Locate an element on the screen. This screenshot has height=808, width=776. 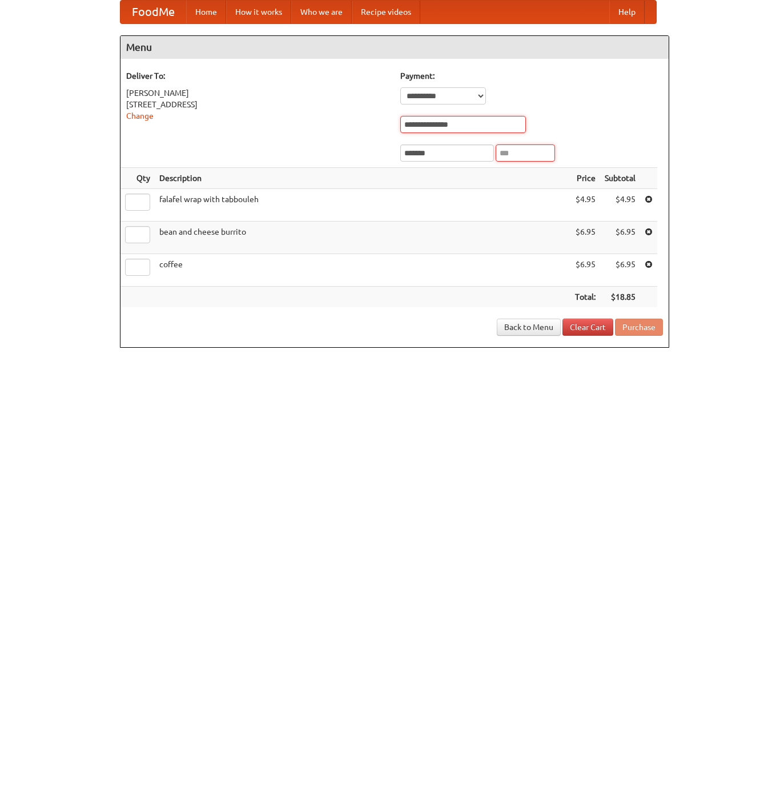
td: falafel wrap with tabbouleh is located at coordinates (363, 205).